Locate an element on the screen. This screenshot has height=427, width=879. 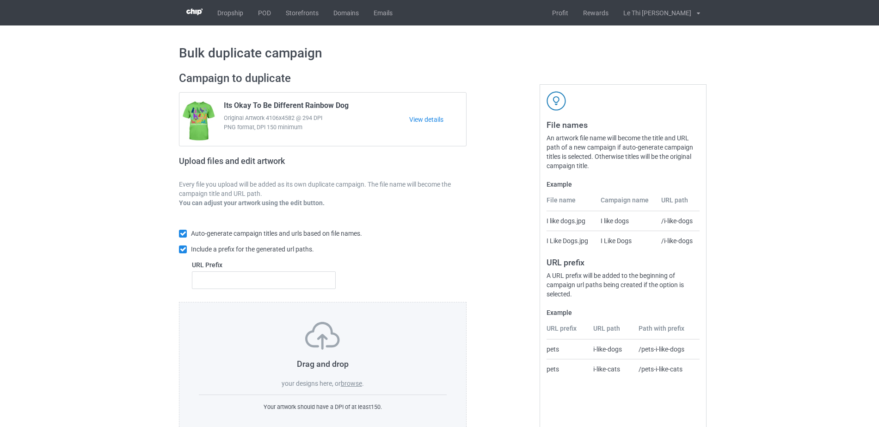
a: View details is located at coordinates (438, 119).